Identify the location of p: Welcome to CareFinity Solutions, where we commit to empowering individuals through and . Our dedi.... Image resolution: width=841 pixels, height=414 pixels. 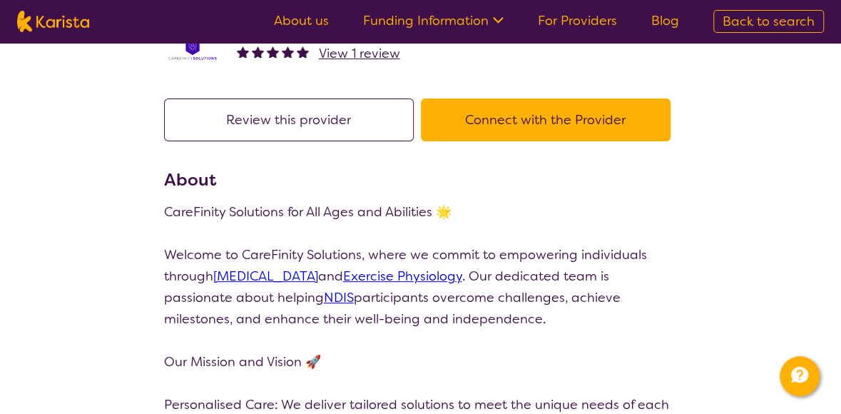
(421, 287).